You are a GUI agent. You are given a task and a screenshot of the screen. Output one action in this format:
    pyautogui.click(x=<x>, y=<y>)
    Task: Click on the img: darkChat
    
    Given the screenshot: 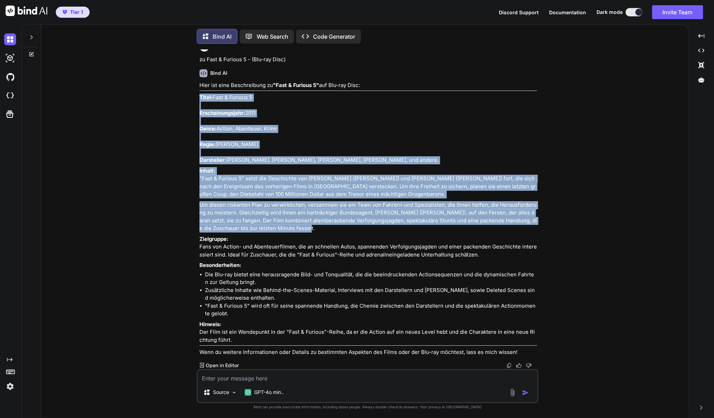 What is the action you would take?
    pyautogui.click(x=10, y=39)
    